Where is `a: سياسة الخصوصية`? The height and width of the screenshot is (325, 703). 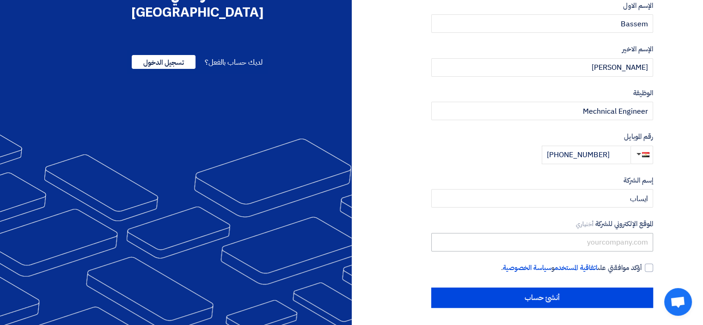 a: سياسة الخصوصية is located at coordinates (527, 268).